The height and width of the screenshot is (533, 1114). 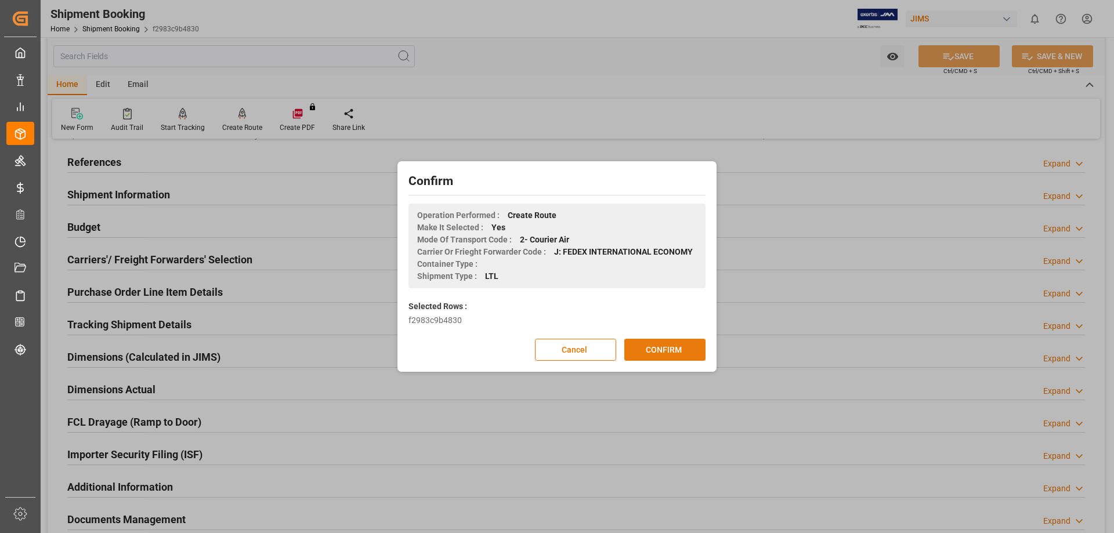 I want to click on span: Yes, so click(x=499, y=228).